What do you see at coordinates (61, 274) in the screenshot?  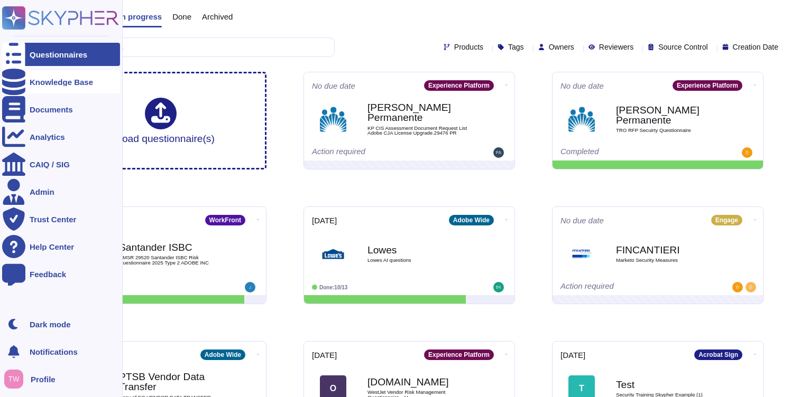 I see `a: Feedback` at bounding box center [61, 274].